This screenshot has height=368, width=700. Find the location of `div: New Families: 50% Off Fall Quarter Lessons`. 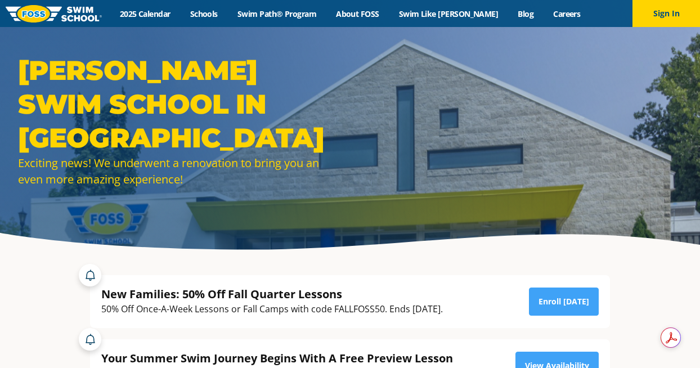

div: New Families: 50% Off Fall Quarter Lessons is located at coordinates (272, 294).